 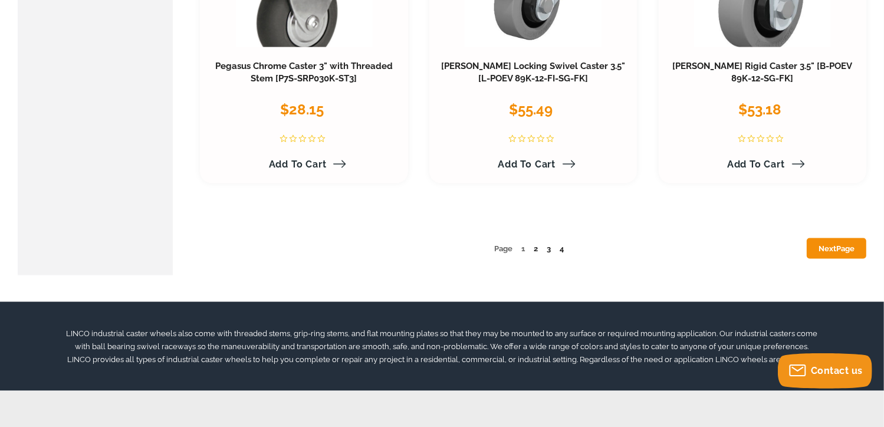 I want to click on button: Contact us, so click(x=825, y=371).